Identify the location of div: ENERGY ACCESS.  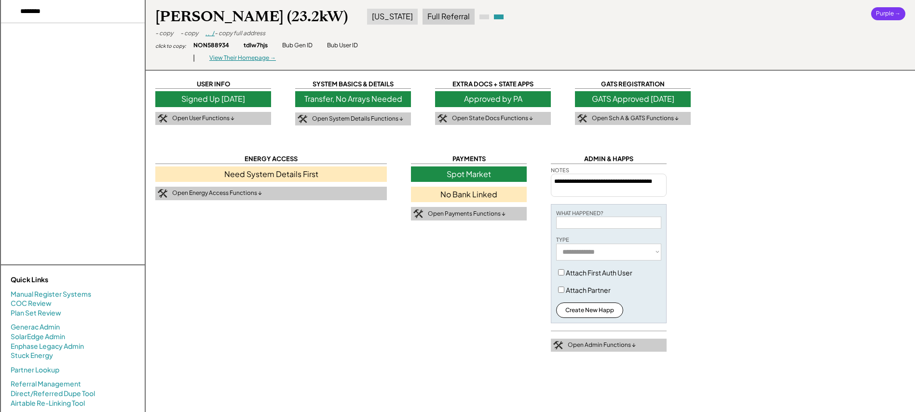
(271, 159).